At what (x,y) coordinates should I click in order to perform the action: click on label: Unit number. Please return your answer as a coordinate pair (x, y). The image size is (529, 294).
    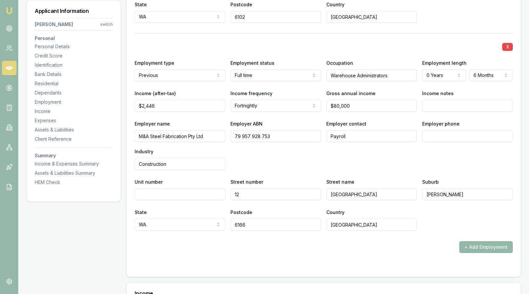
    Looking at the image, I should click on (148, 182).